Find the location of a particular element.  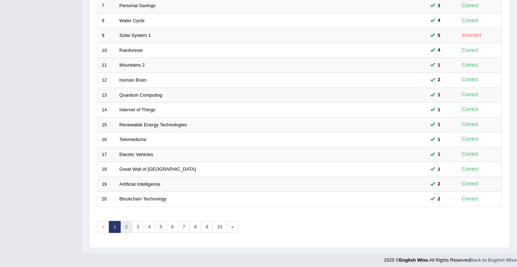

td: 13 is located at coordinates (107, 95).